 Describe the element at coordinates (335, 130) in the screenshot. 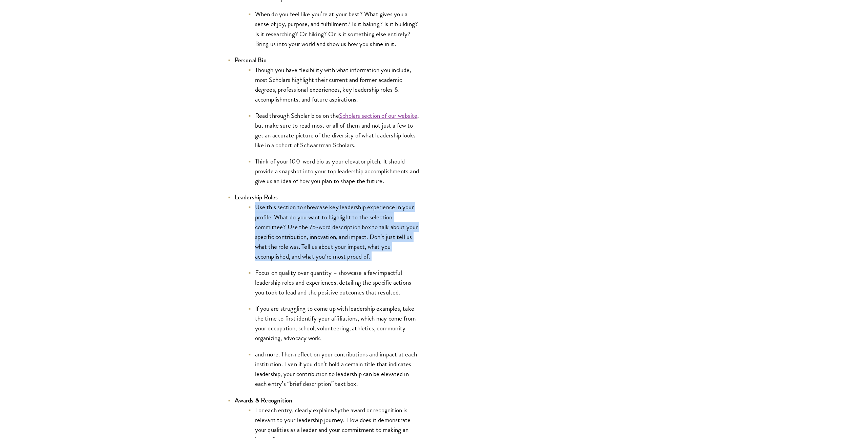

I see `li: Read through Scholar bios on the , but make sure to read most or all of them and not just a few t...` at that location.